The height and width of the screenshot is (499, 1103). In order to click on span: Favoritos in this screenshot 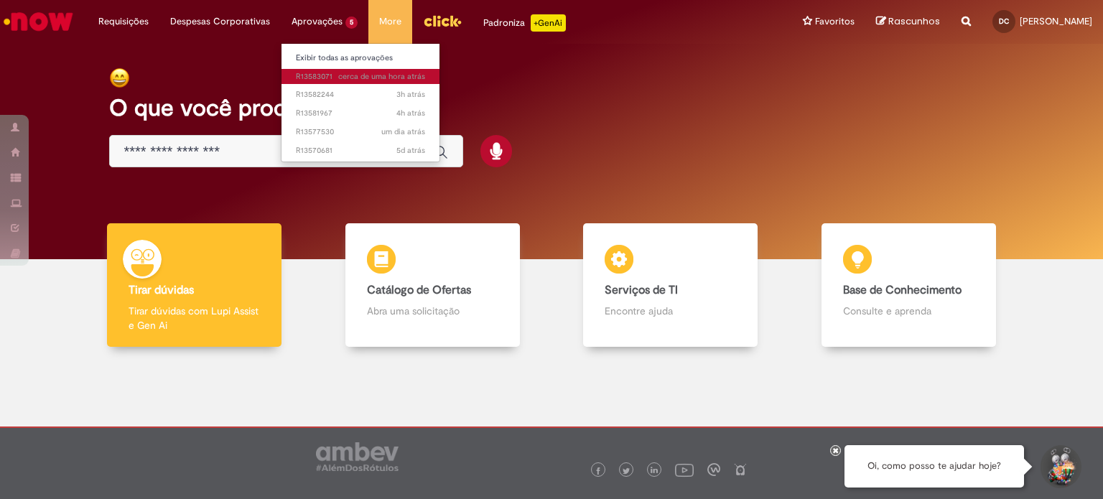, I will do `click(834, 22)`.